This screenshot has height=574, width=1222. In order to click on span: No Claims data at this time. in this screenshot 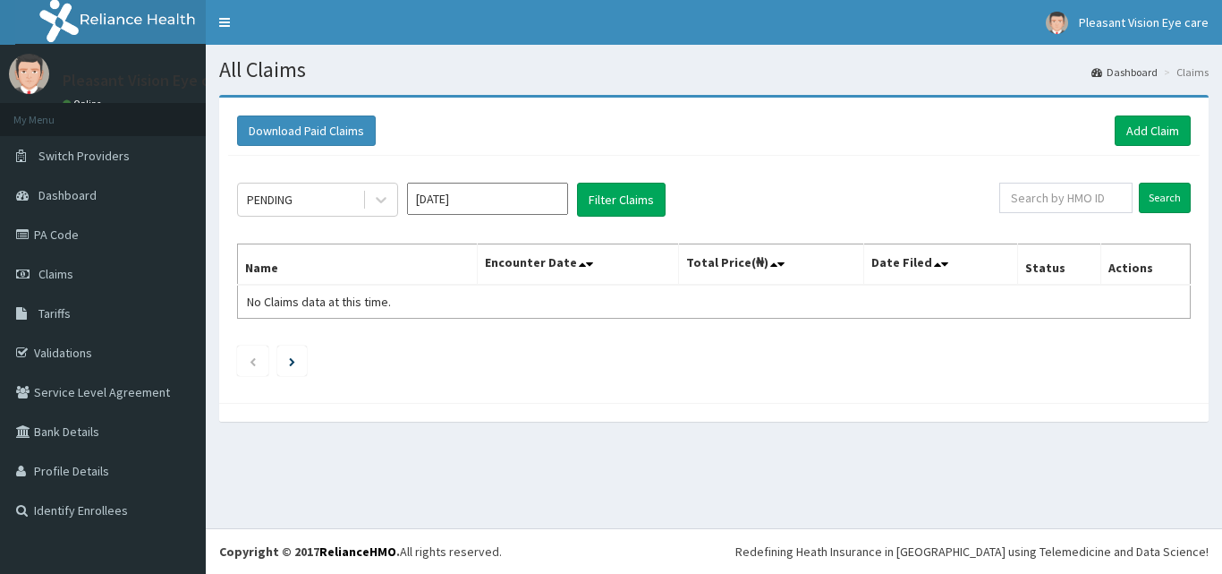, I will do `click(319, 302)`.